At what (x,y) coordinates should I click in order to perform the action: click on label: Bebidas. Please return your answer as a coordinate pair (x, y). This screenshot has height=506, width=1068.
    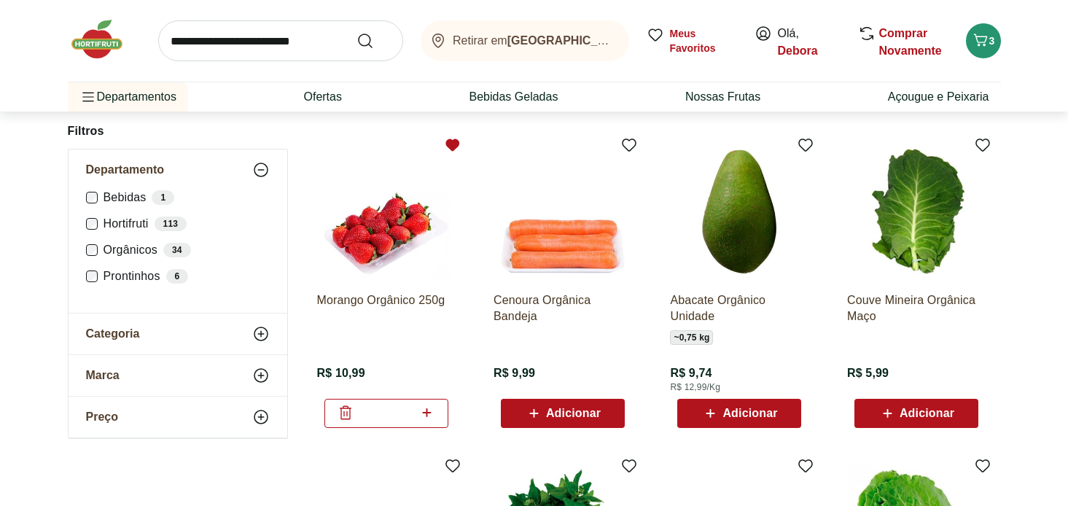
    Looking at the image, I should click on (187, 198).